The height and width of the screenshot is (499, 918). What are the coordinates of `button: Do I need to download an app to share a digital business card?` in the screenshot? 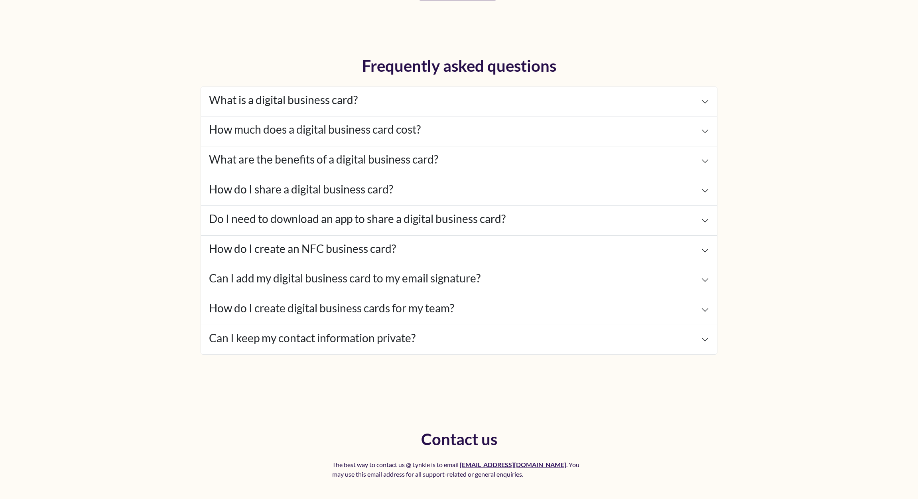 It's located at (459, 220).